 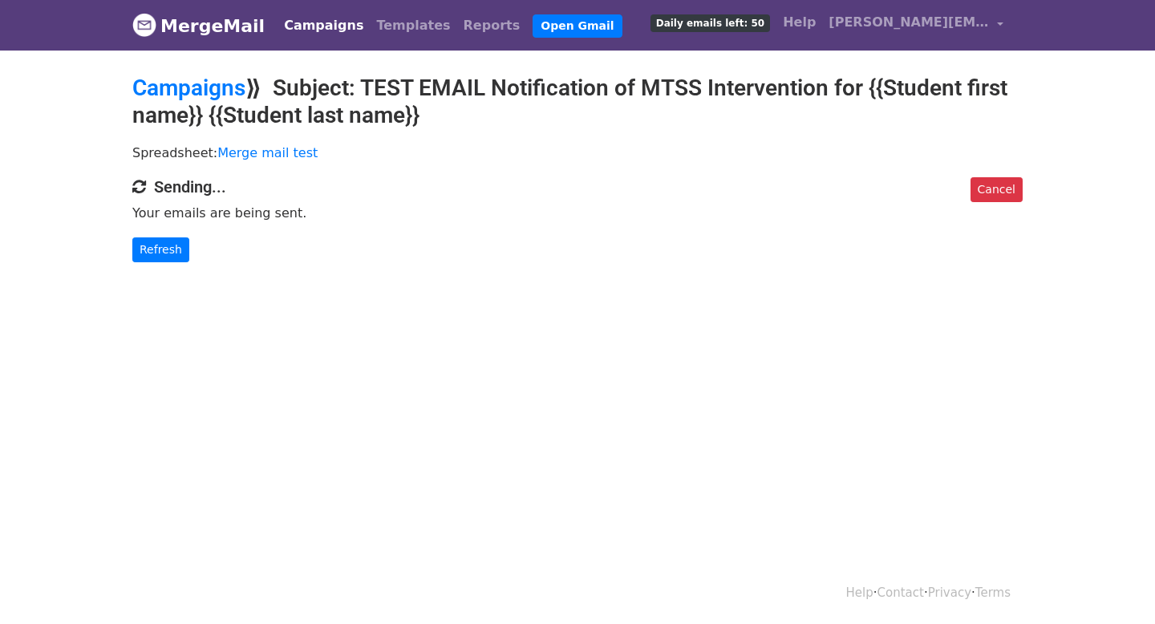 I want to click on a: Reports, so click(x=492, y=26).